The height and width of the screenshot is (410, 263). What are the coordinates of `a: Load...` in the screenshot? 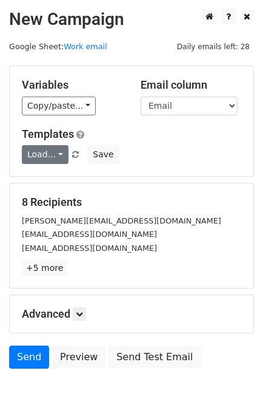 It's located at (45, 154).